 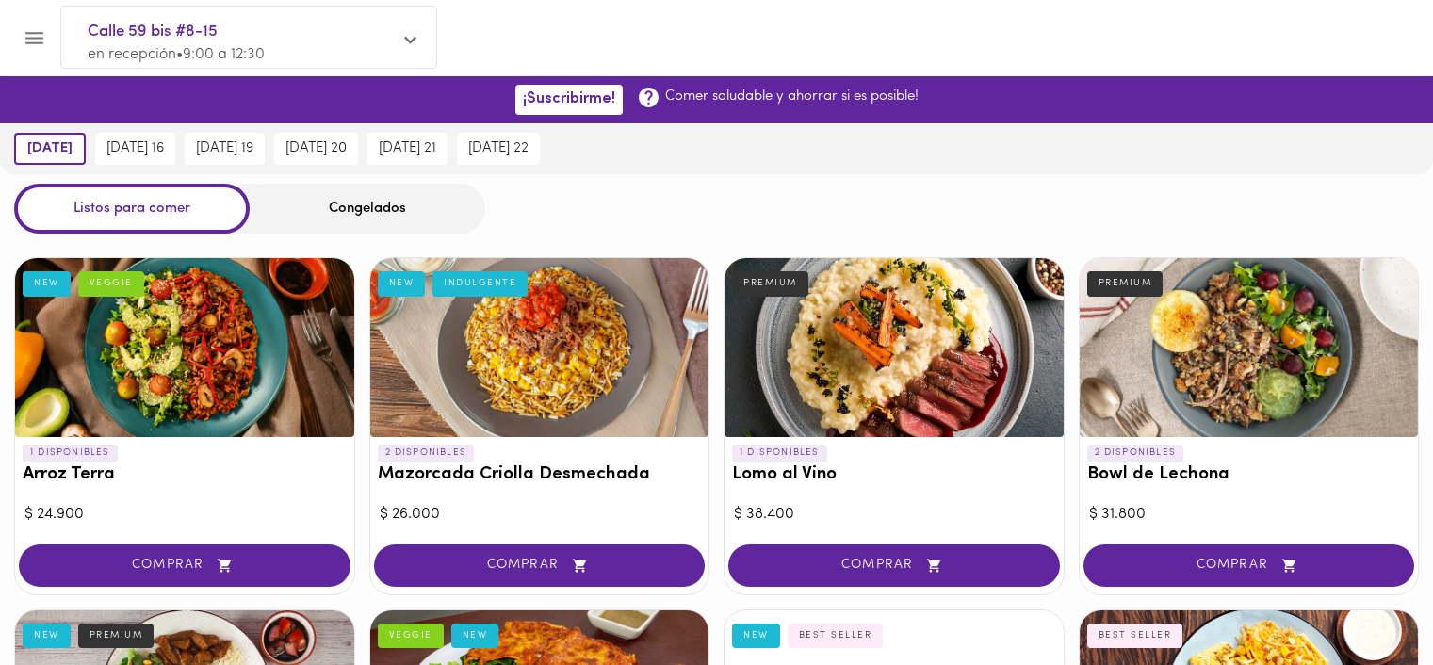 What do you see at coordinates (239, 32) in the screenshot?
I see `span: Calle 59 bis #8-15` at bounding box center [239, 32].